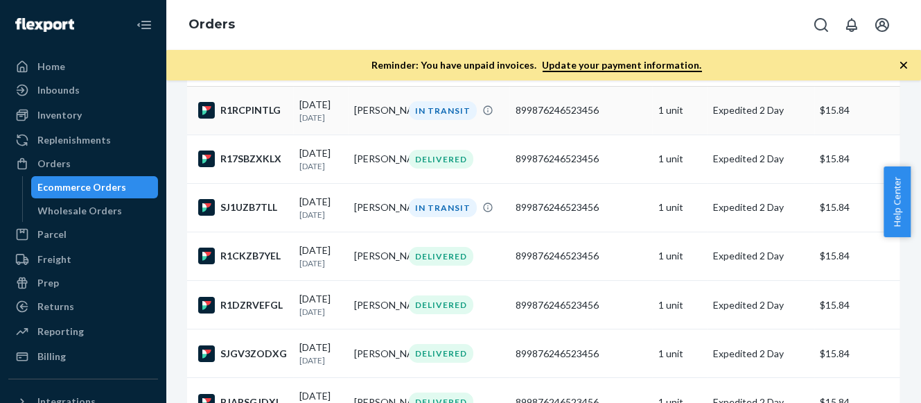 The image size is (921, 403). I want to click on div: Prep, so click(48, 283).